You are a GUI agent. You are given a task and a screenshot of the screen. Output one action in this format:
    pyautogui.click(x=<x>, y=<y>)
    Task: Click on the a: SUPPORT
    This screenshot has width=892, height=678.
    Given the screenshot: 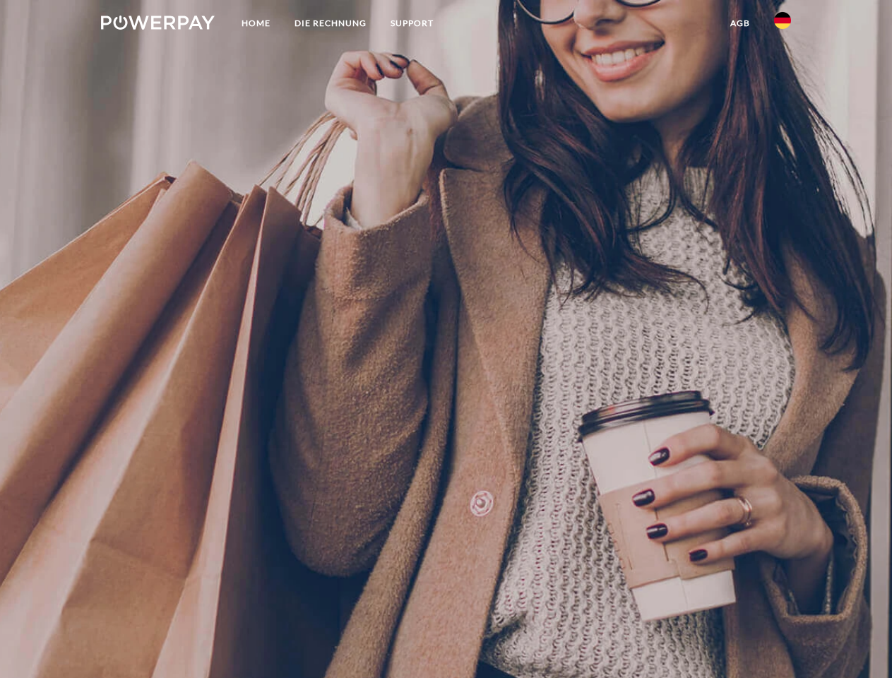 What is the action you would take?
    pyautogui.click(x=412, y=23)
    